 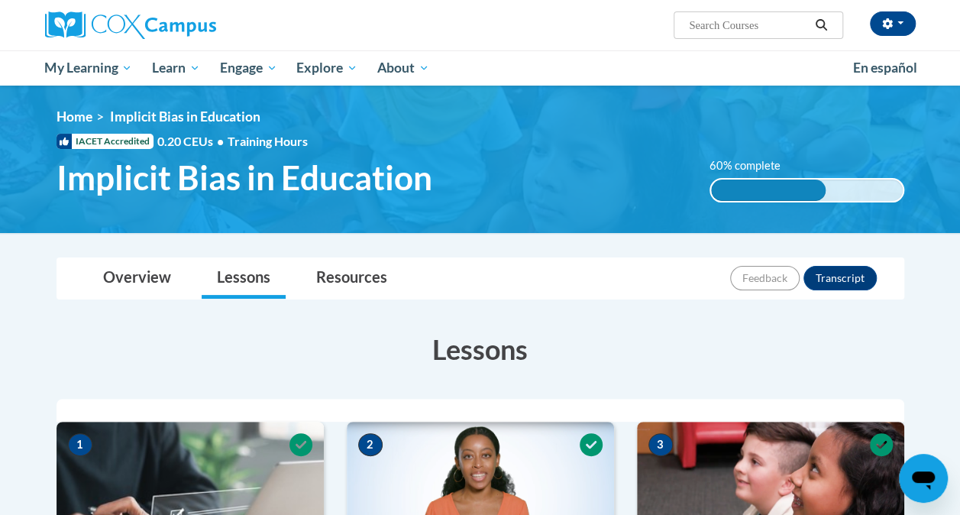 What do you see at coordinates (753, 166) in the screenshot?
I see `label: 60% complete` at bounding box center [753, 166].